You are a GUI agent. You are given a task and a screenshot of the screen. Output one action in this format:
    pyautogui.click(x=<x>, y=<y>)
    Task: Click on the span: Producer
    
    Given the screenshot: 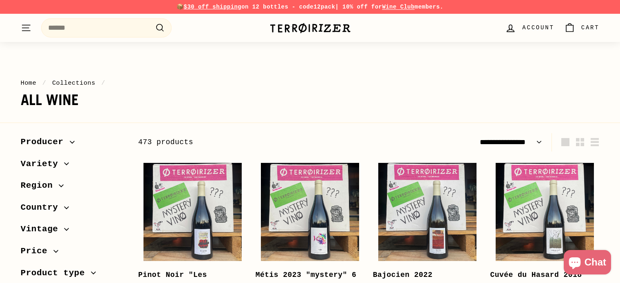 What is the action you would take?
    pyautogui.click(x=45, y=142)
    